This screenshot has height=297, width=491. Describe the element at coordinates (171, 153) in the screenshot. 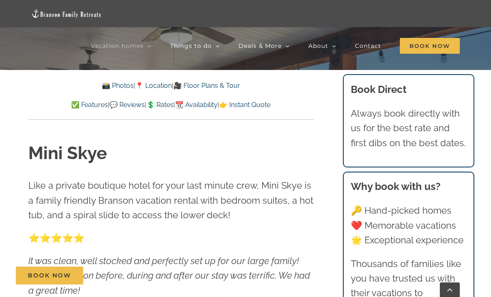

I see `h1: Mini Skye` at that location.